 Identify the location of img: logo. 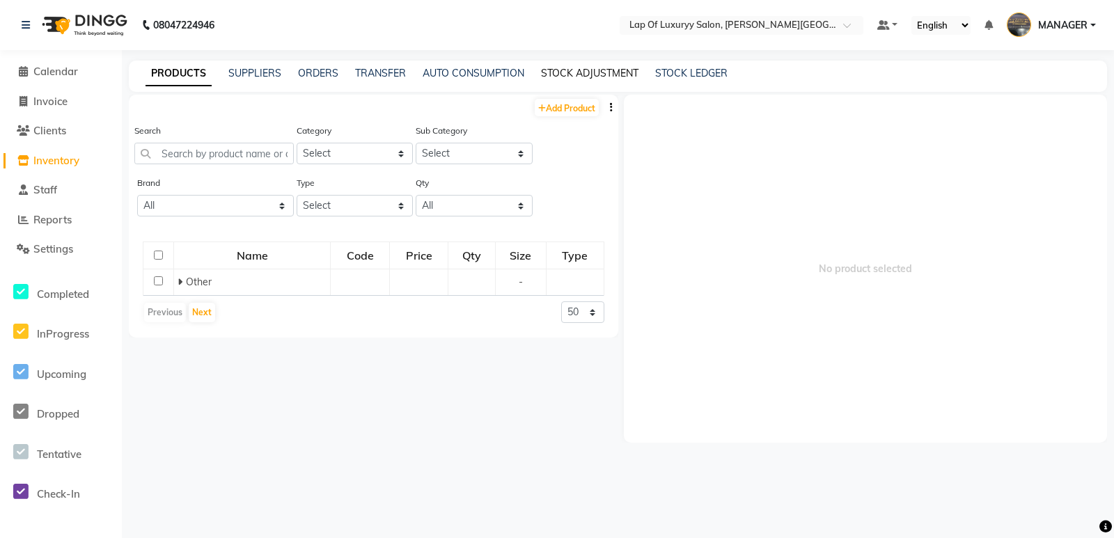
(83, 25).